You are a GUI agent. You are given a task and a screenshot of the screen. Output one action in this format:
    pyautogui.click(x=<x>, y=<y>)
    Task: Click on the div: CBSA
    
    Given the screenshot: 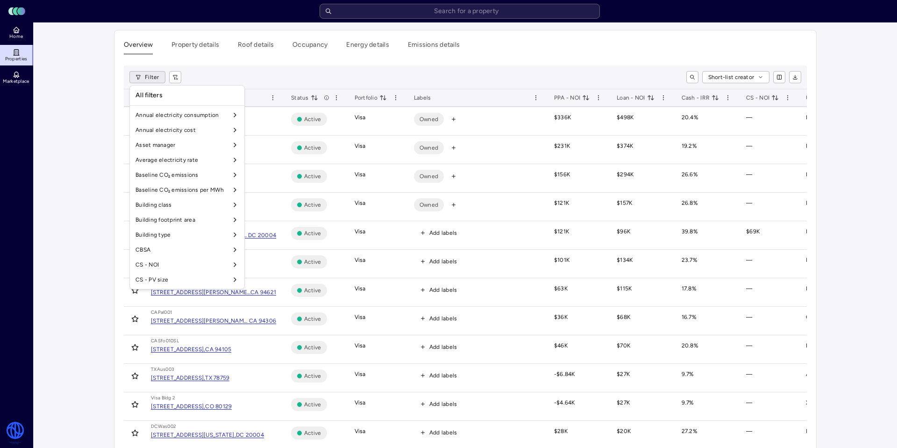 What is the action you would take?
    pyautogui.click(x=187, y=250)
    